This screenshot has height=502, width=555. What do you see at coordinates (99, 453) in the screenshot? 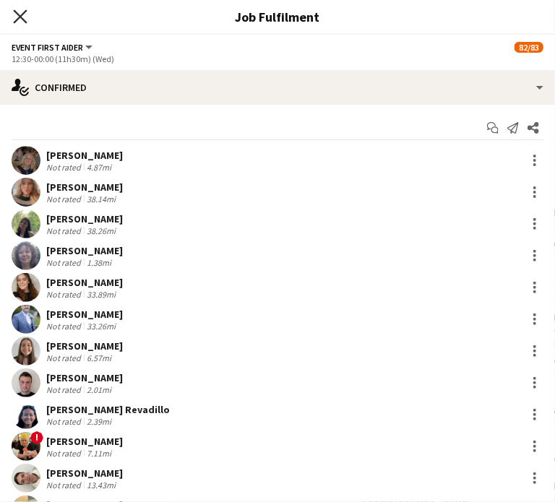
I see `div: 7.11mi` at bounding box center [99, 453].